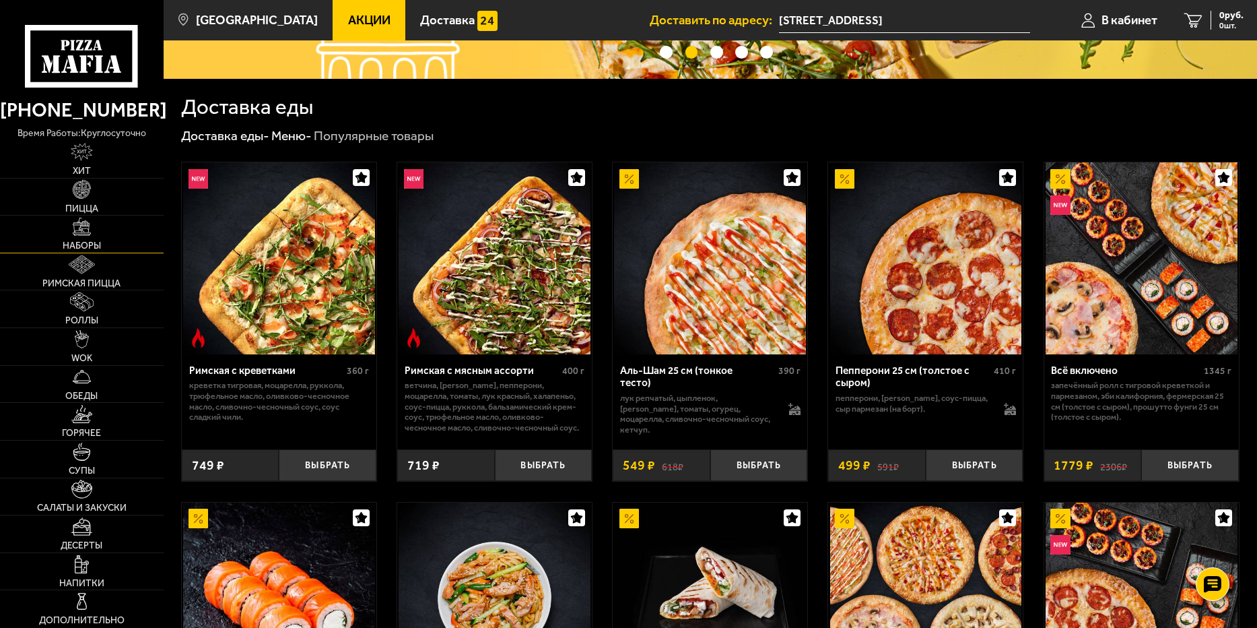 The height and width of the screenshot is (628, 1257). Describe the element at coordinates (81, 171) in the screenshot. I see `span: Хит` at that location.